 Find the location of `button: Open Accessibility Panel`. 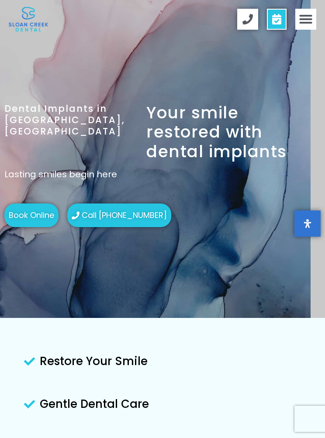

button: Open Accessibility Panel is located at coordinates (308, 224).